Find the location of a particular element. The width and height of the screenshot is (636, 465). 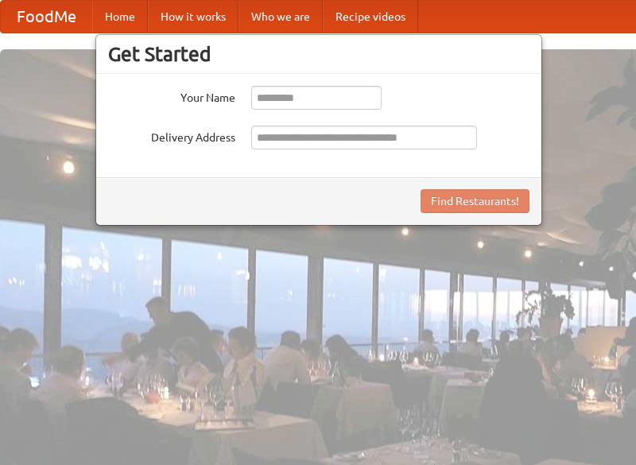

label: Delivery Address is located at coordinates (172, 135).